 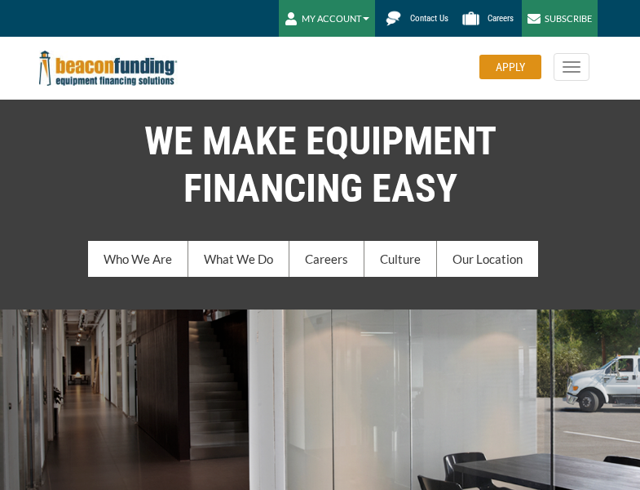 I want to click on a: Contact Us, so click(x=418, y=18).